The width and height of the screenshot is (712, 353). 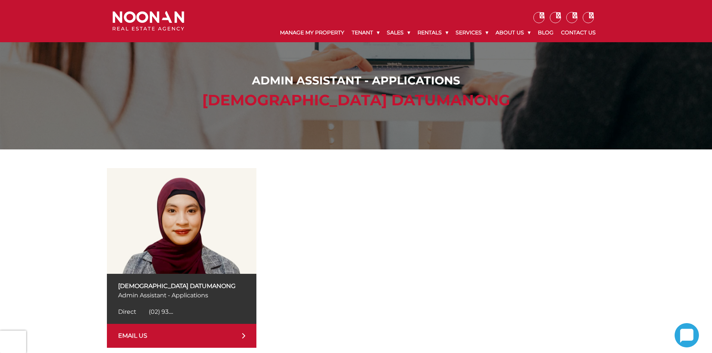 What do you see at coordinates (182, 295) in the screenshot?
I see `p: Admin Assistant - Applications` at bounding box center [182, 295].